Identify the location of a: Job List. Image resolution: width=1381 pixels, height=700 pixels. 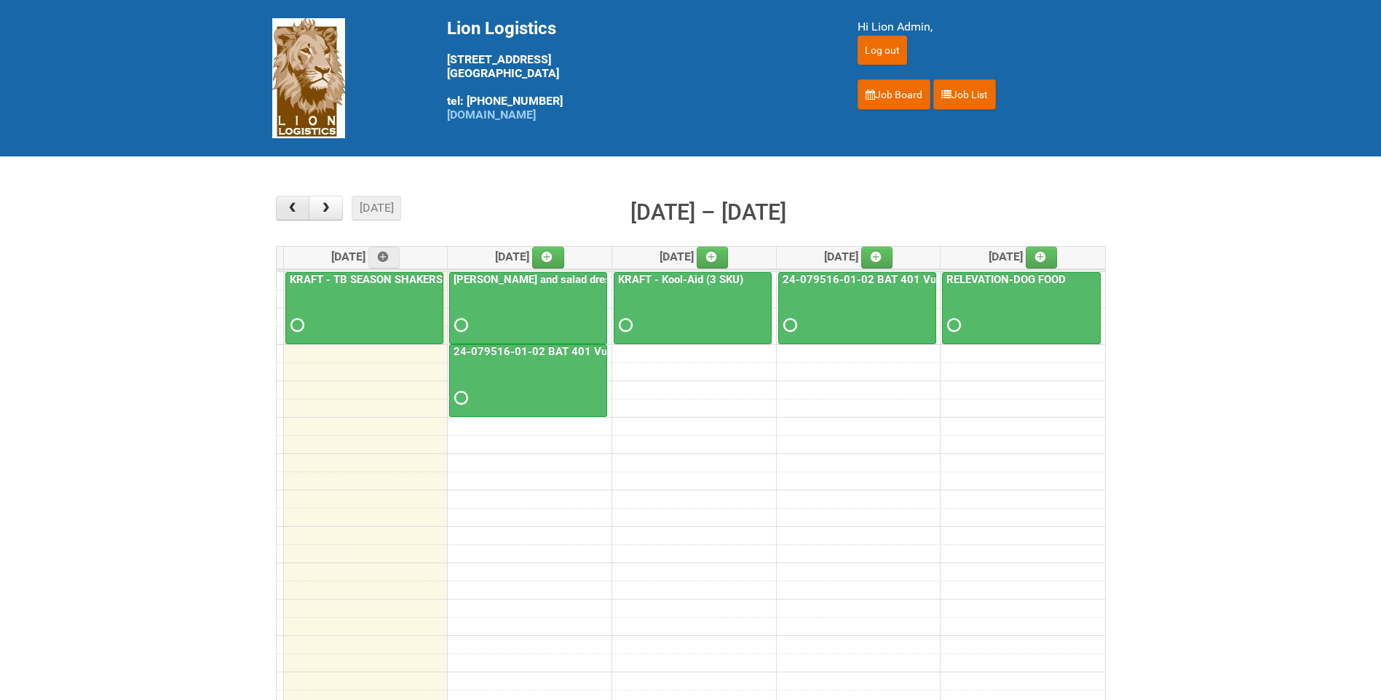
(964, 95).